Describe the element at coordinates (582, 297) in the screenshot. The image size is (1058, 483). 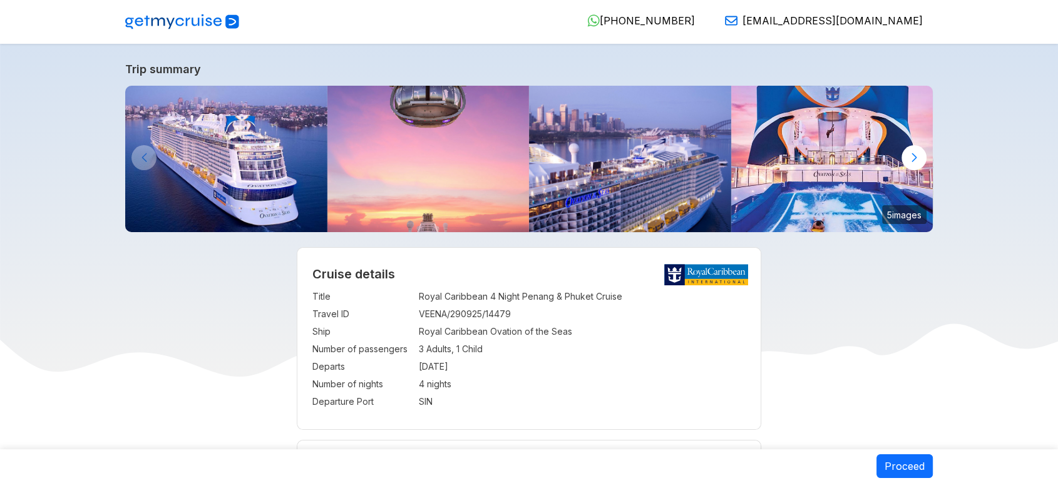
I see `td: Royal Caribbean 4 Night Penang & Phuket Cruise` at that location.